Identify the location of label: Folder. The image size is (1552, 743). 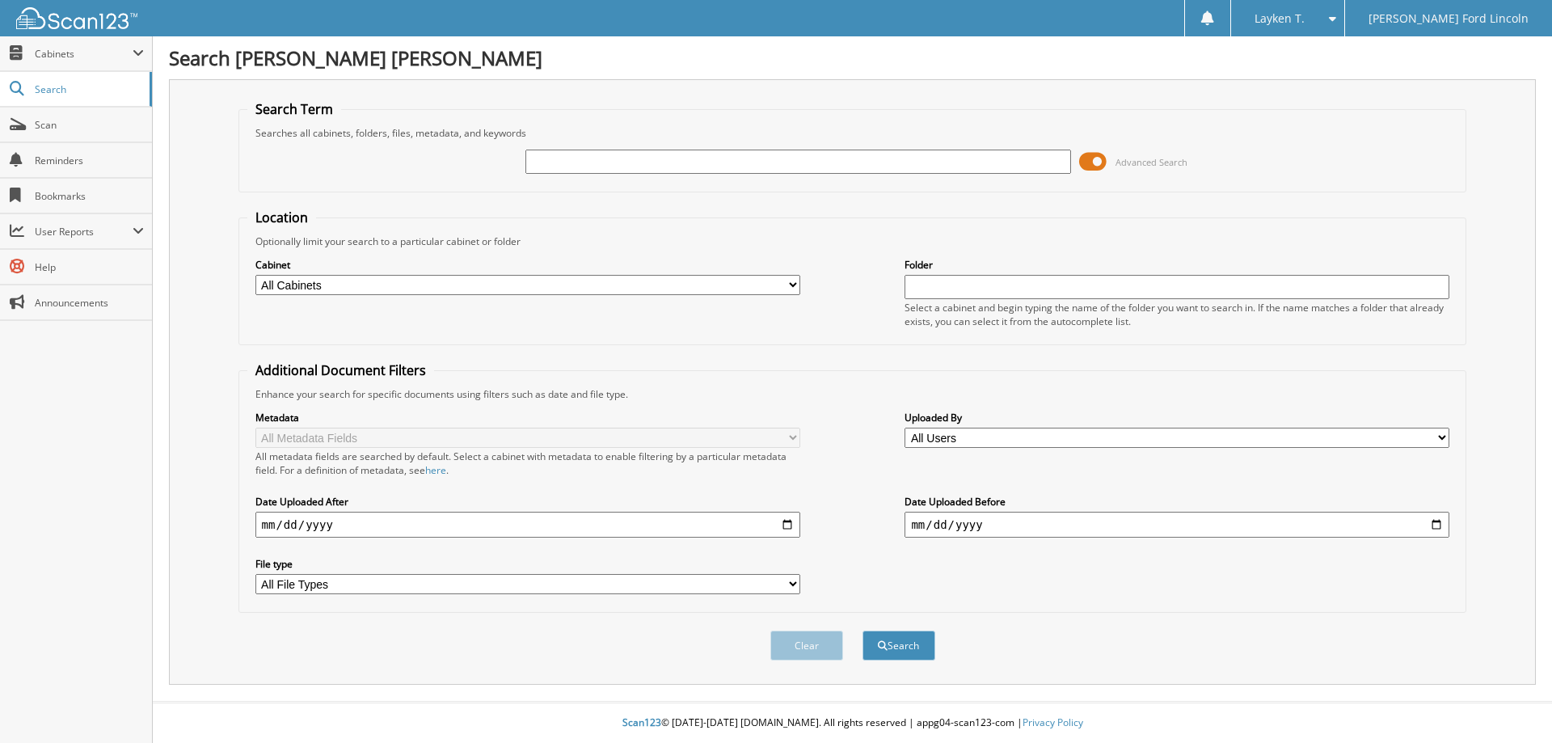
(1177, 264).